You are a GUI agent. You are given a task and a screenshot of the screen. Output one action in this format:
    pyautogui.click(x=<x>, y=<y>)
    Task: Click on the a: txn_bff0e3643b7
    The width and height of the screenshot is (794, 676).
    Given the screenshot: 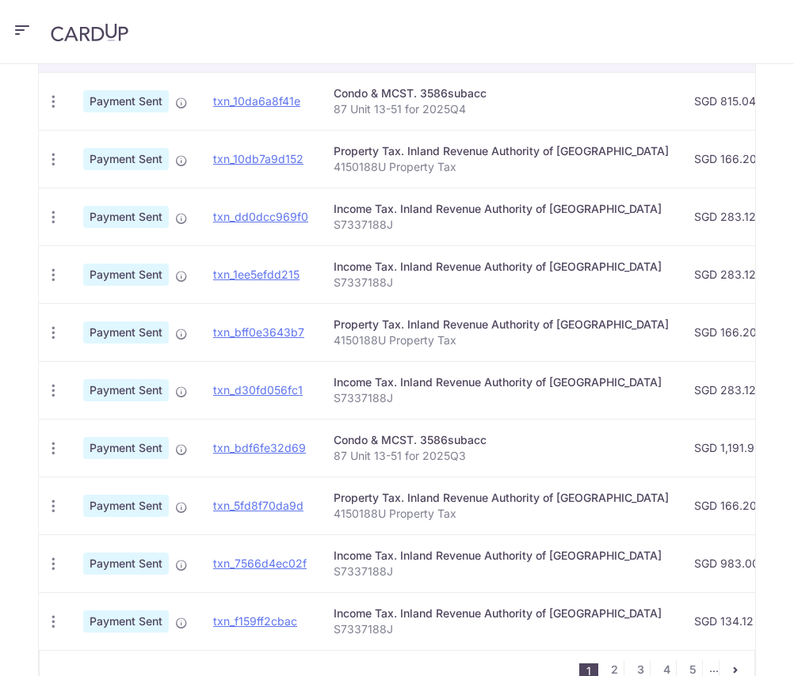 What is the action you would take?
    pyautogui.click(x=258, y=332)
    